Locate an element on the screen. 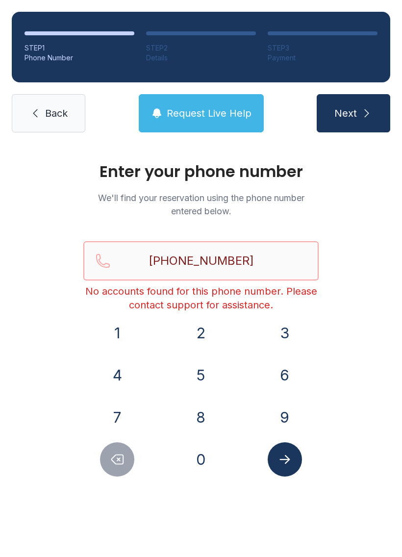  button: 8 is located at coordinates (201, 417).